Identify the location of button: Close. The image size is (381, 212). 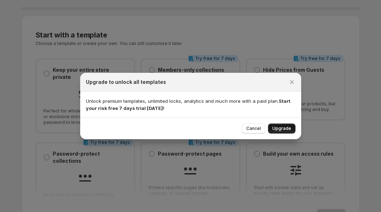
(292, 82).